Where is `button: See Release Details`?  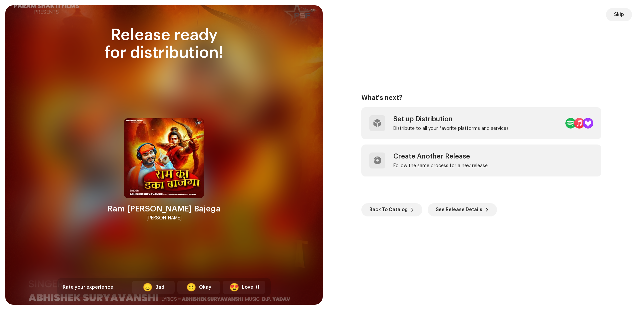 button: See Release Details is located at coordinates (462, 210).